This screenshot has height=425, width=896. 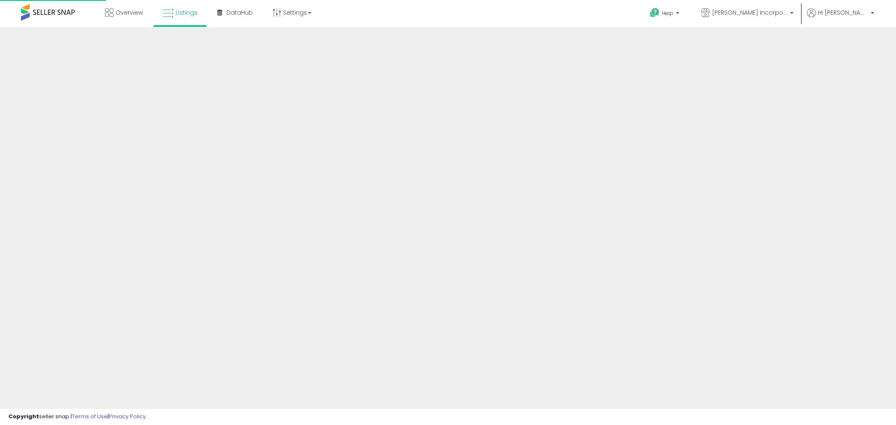 What do you see at coordinates (655, 13) in the screenshot?
I see `i: Get Help` at bounding box center [655, 13].